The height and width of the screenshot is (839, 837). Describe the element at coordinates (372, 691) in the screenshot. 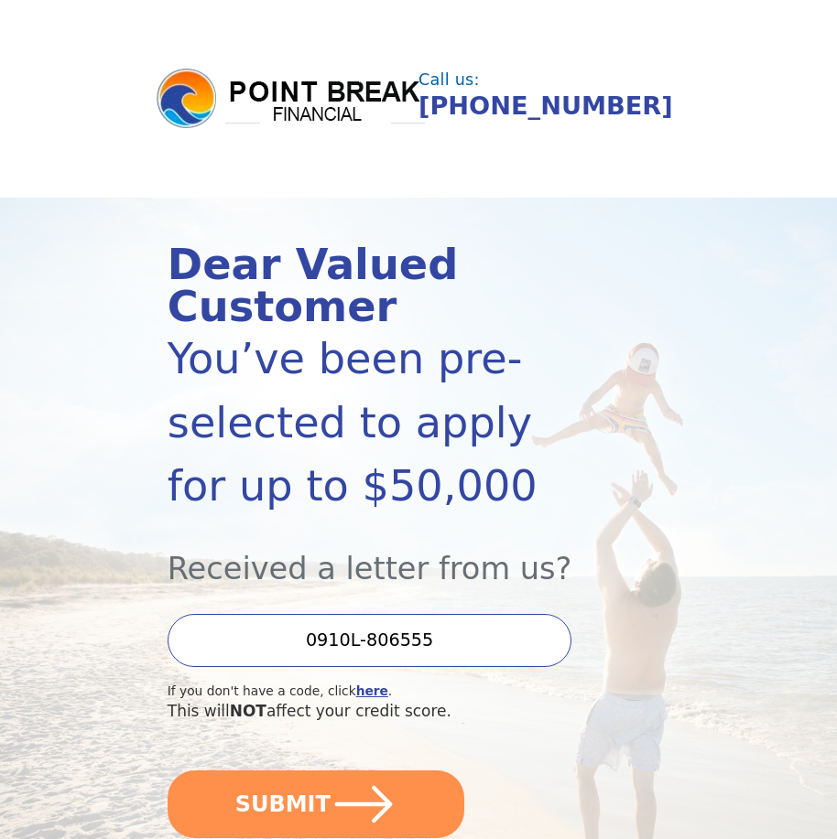

I see `a: here` at that location.